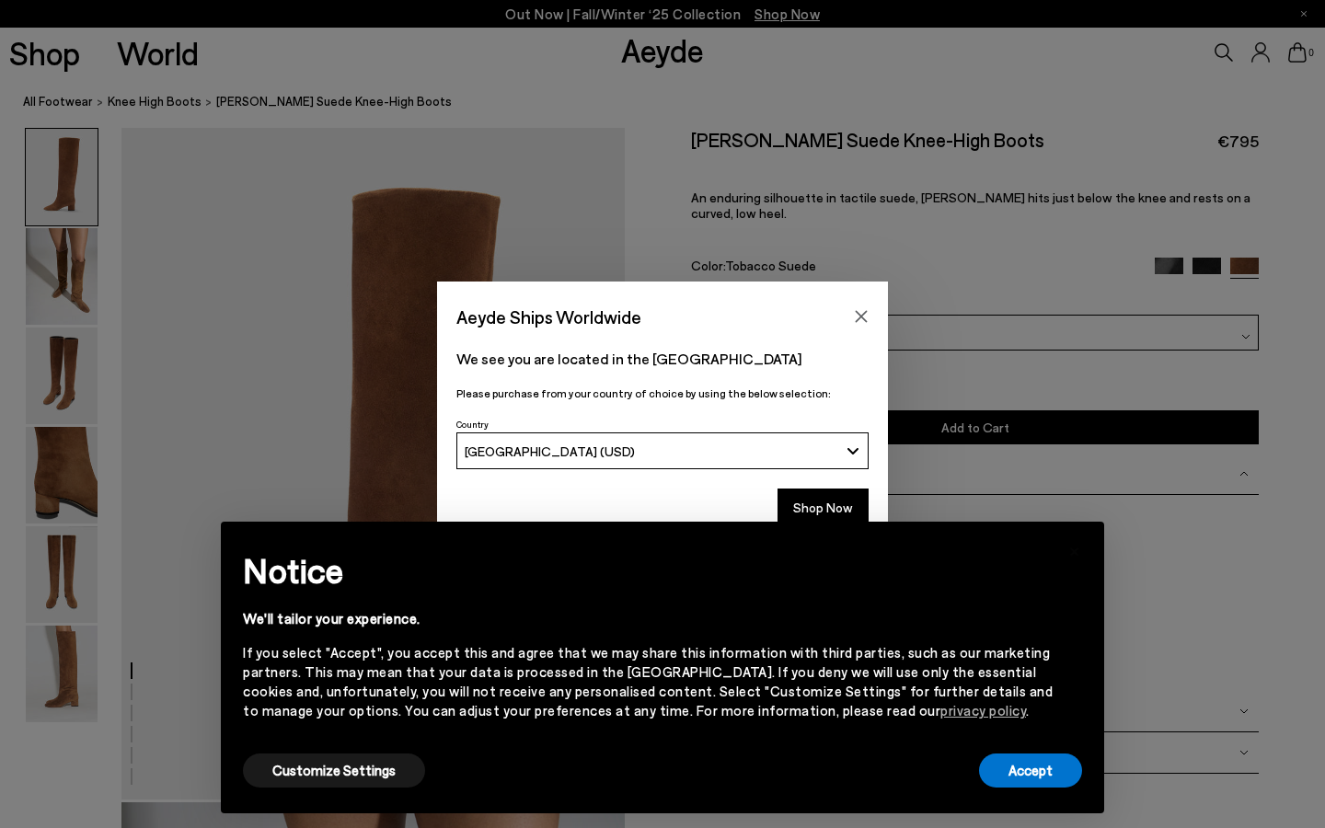 This screenshot has width=1325, height=828. Describe the element at coordinates (648, 571) in the screenshot. I see `h2: Notice` at that location.